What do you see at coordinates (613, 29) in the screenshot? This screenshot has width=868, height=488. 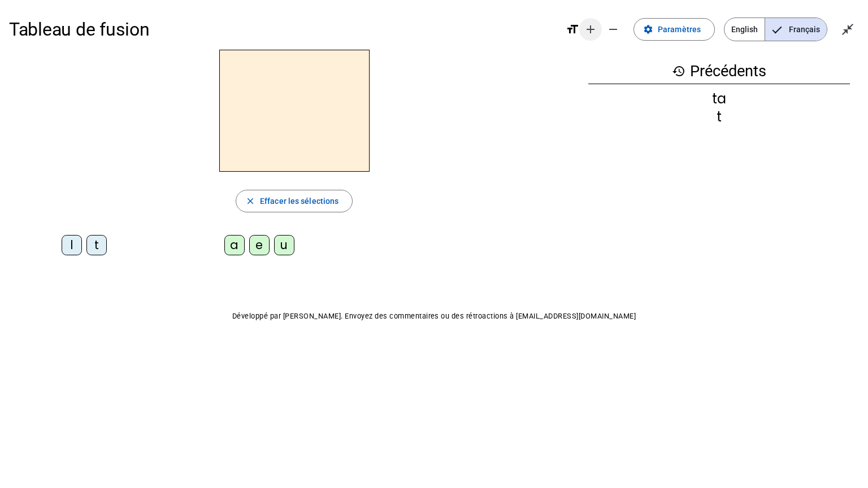 I see `button: Diminuer la taille de la police` at bounding box center [613, 29].